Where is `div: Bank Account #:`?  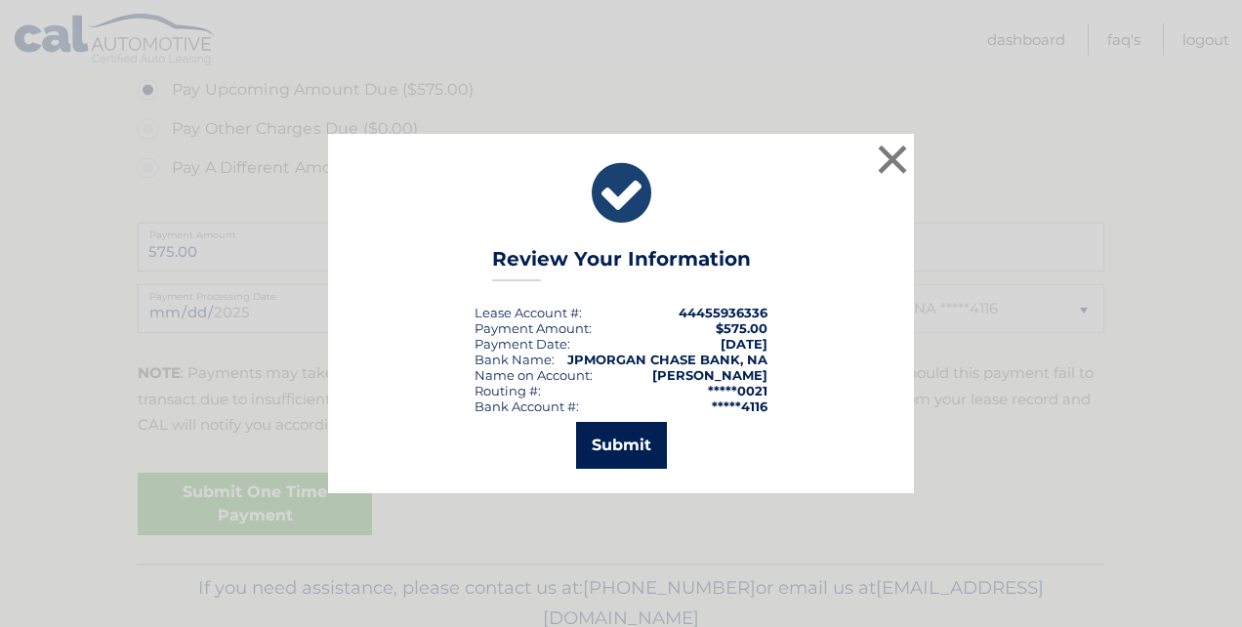
div: Bank Account #: is located at coordinates (526, 406).